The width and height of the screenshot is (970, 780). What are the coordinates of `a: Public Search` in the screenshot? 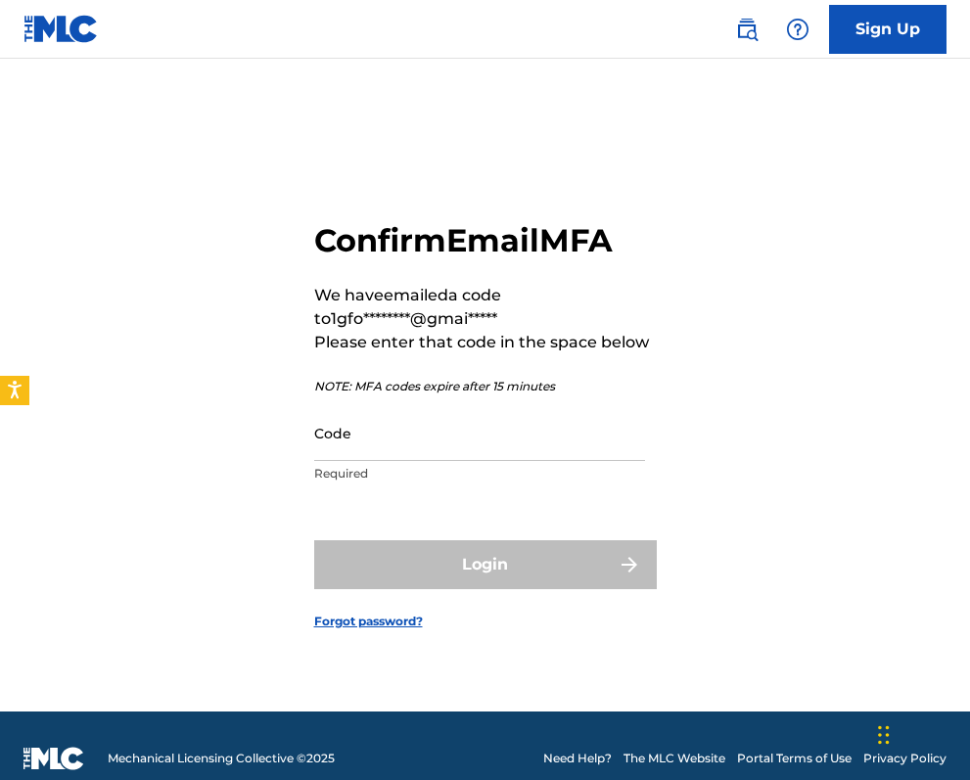 It's located at (747, 29).